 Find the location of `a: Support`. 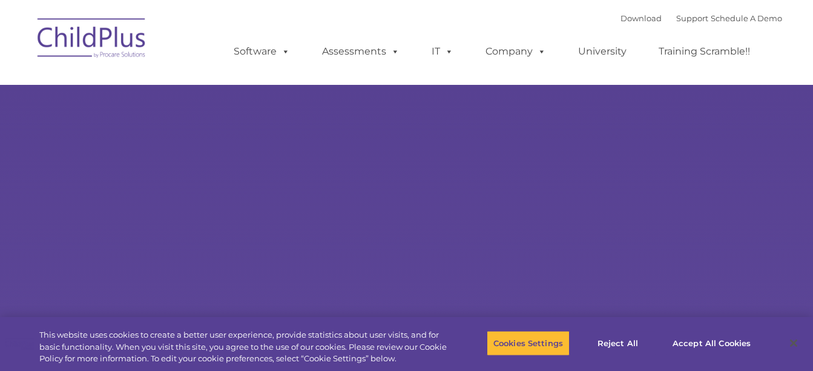

a: Support is located at coordinates (692, 18).